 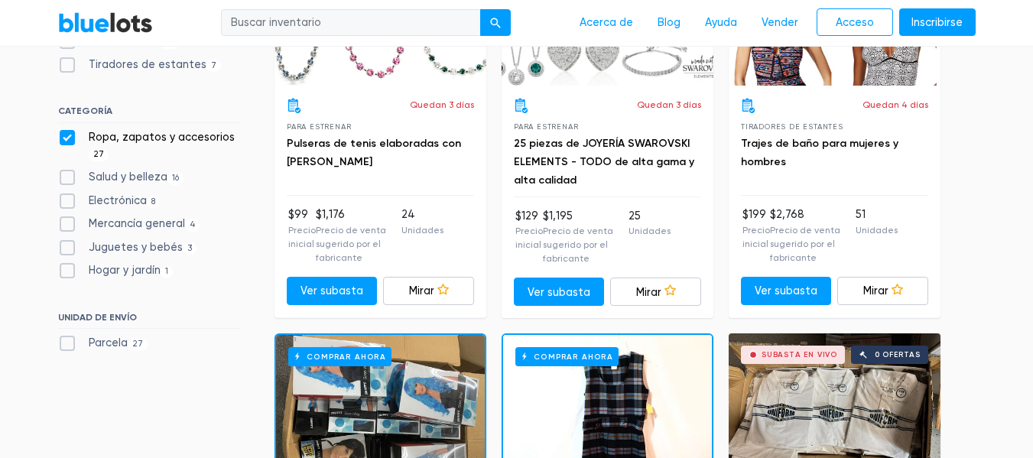 What do you see at coordinates (780, 22) in the screenshot?
I see `font: Vender` at bounding box center [780, 22].